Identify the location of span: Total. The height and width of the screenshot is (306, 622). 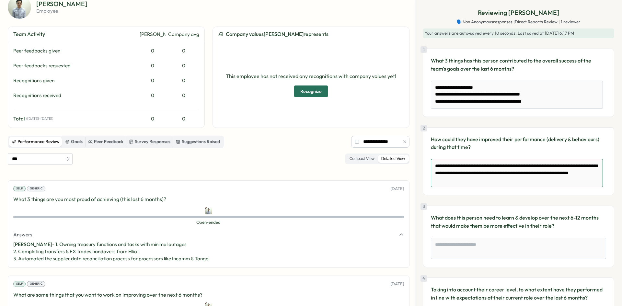
(19, 119).